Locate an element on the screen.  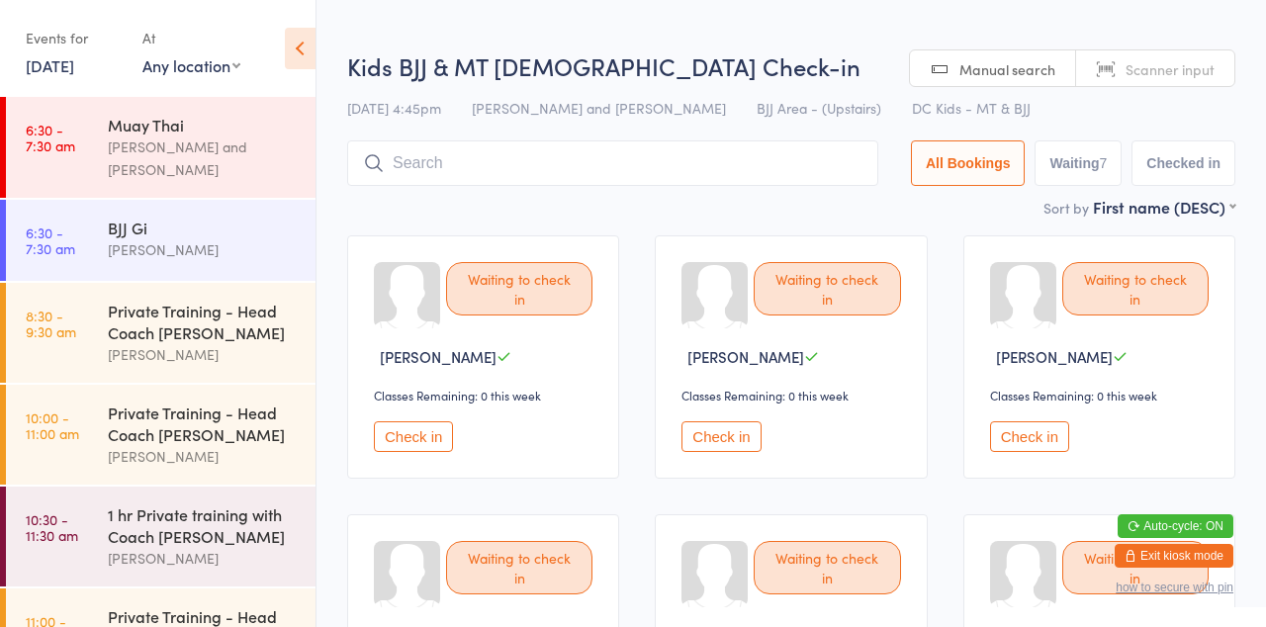
button: how to secure with pin is located at coordinates (1174, 587).